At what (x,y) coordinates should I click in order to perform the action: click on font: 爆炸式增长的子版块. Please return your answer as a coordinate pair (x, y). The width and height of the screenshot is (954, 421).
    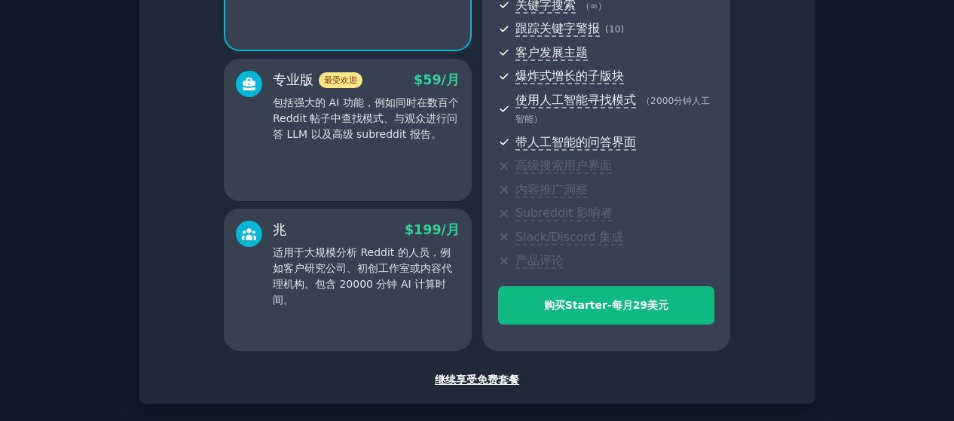
    Looking at the image, I should click on (570, 75).